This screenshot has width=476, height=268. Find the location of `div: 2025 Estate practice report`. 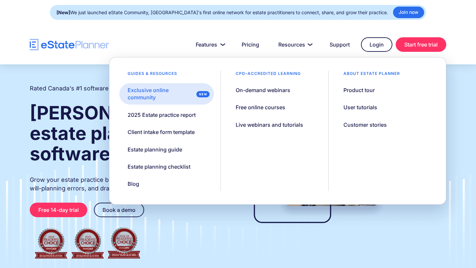

div: 2025 Estate practice report is located at coordinates (162, 115).